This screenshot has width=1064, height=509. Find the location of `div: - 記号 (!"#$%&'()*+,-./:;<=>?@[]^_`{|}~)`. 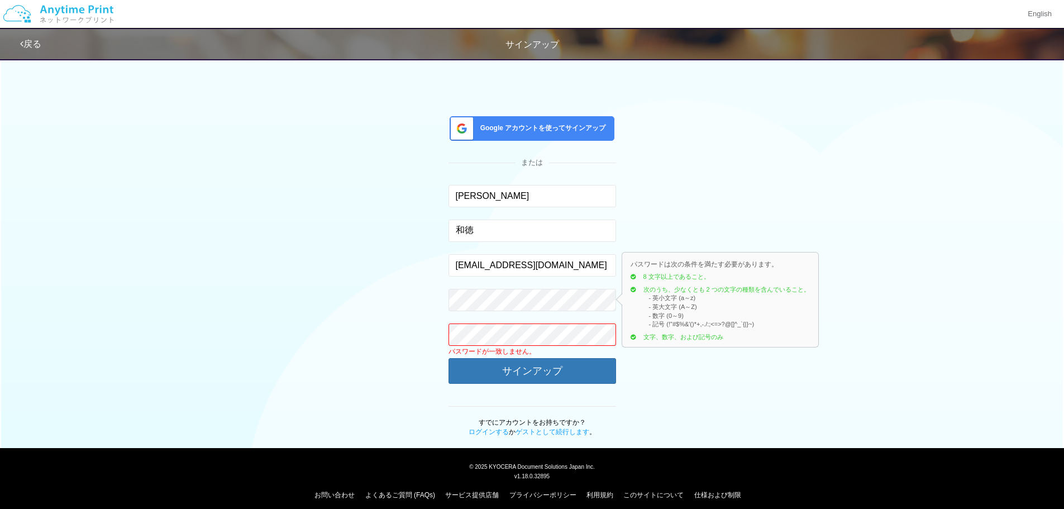

div: - 記号 (!"#$%&'()*+,-./:;<=>?@[]^_`{|}~) is located at coordinates (729, 324).